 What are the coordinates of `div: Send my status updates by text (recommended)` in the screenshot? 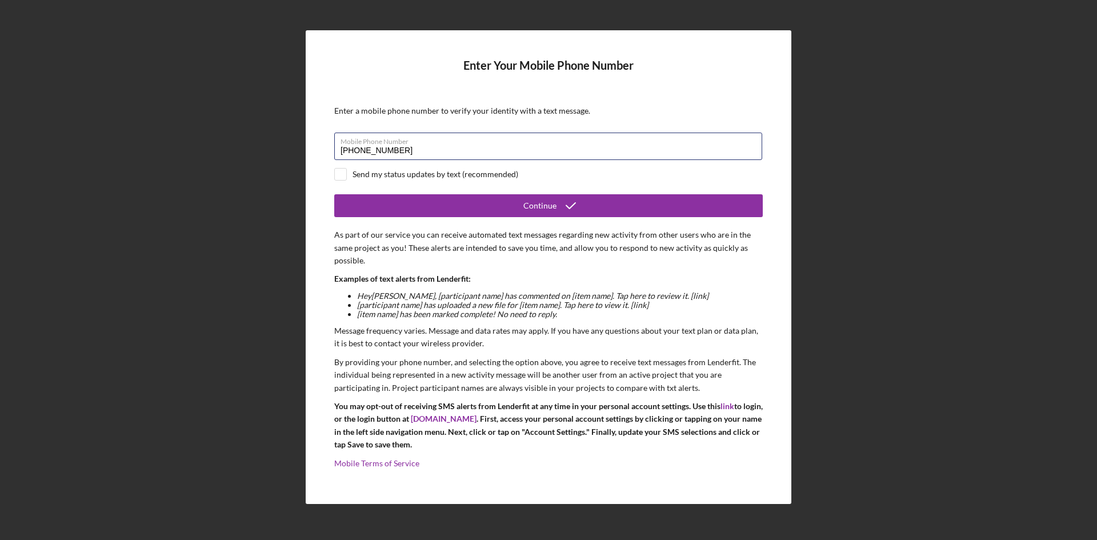 It's located at (435, 174).